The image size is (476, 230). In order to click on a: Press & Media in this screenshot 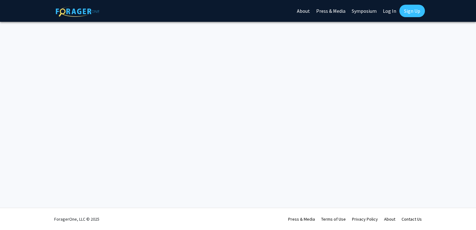, I will do `click(302, 219)`.